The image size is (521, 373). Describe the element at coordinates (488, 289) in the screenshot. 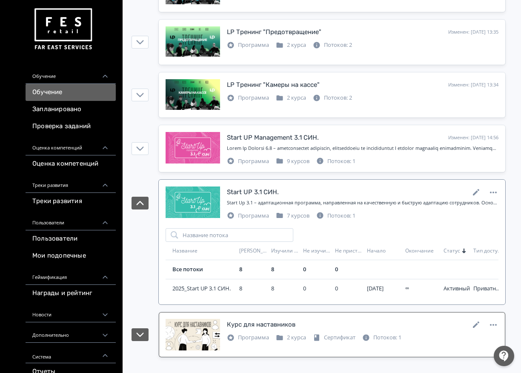

I see `div: Приватный` at that location.